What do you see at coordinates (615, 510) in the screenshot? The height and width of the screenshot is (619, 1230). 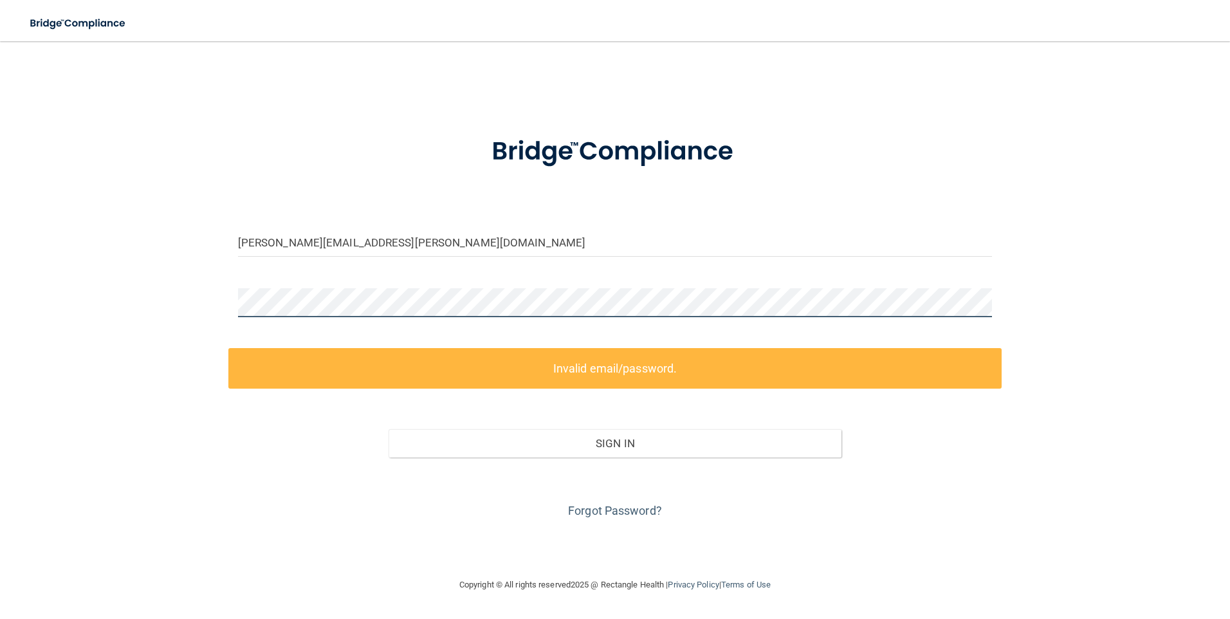 I see `a: Forgot Password?` at bounding box center [615, 510].